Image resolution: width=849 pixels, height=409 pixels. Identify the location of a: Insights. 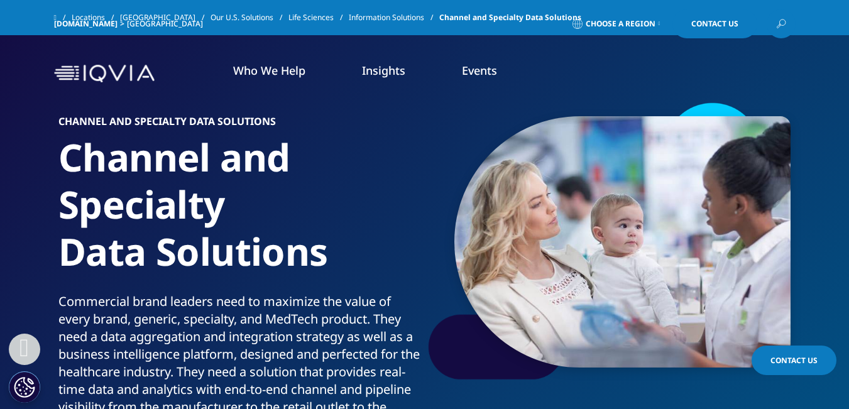
(383, 70).